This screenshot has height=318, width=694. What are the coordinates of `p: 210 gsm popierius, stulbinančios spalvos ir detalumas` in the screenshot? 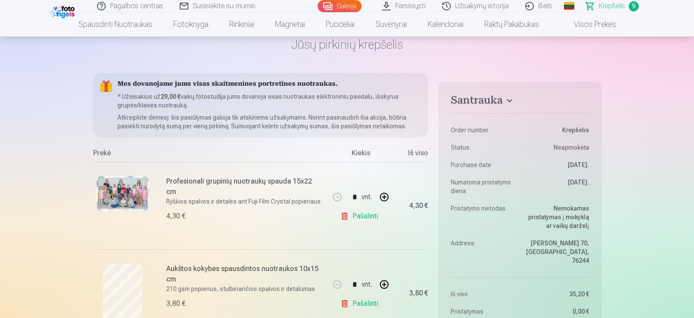 It's located at (245, 289).